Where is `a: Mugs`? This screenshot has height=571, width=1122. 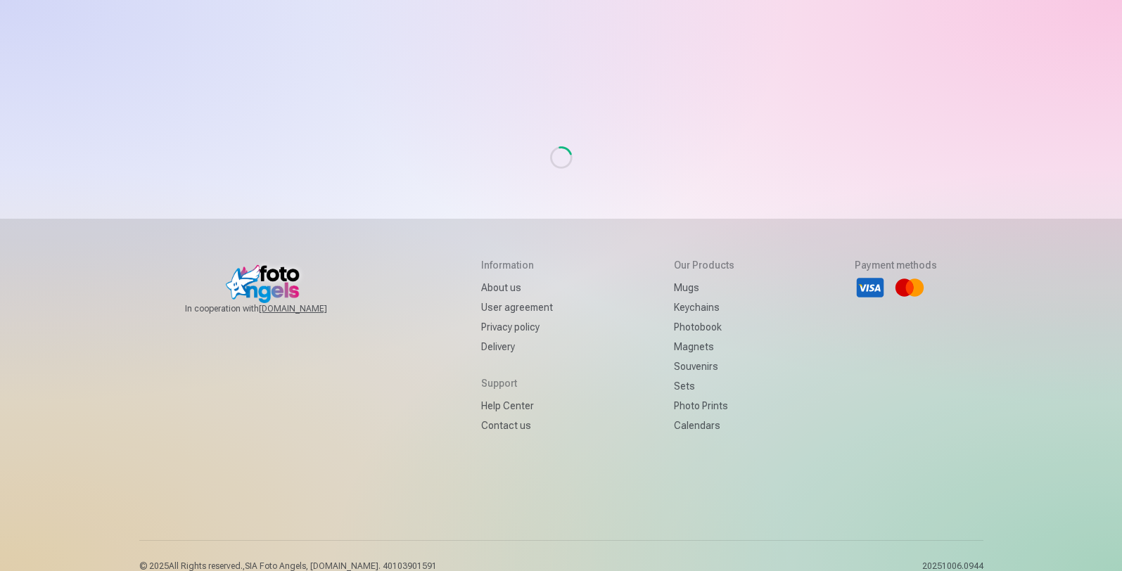
a: Mugs is located at coordinates (704, 288).